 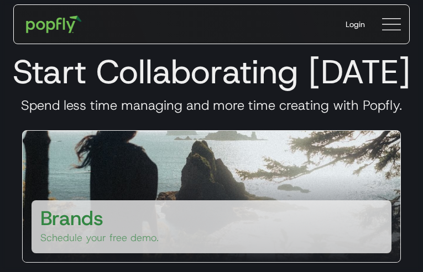 I want to click on div: Login, so click(x=355, y=24).